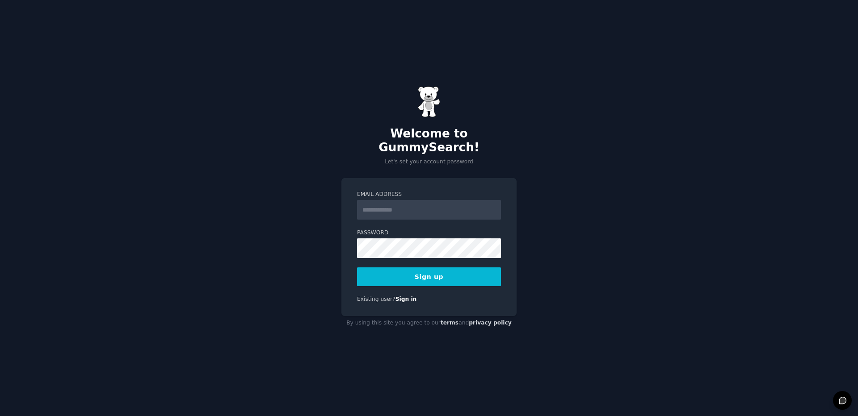  Describe the element at coordinates (490, 323) in the screenshot. I see `a: privacy policy` at that location.